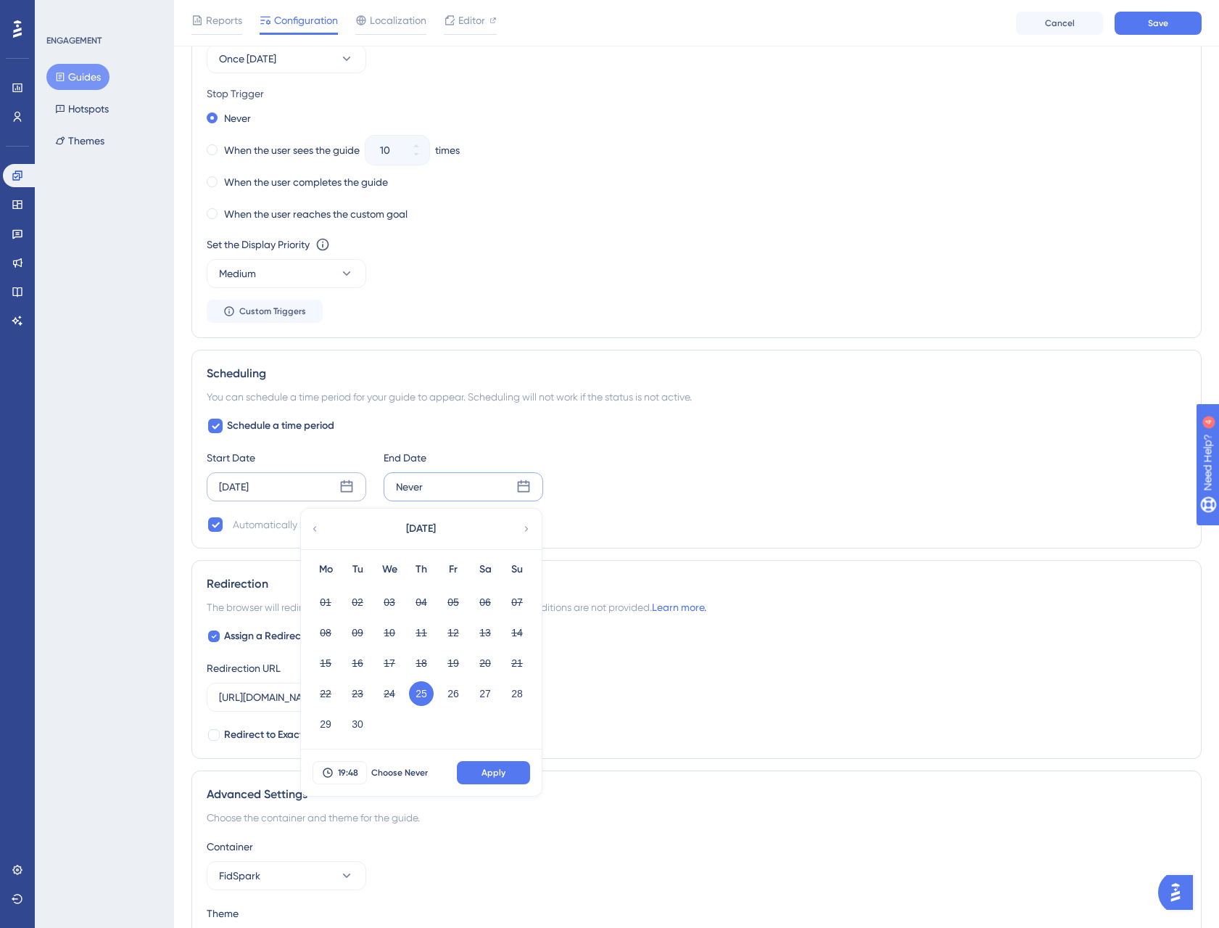 The height and width of the screenshot is (928, 1219). What do you see at coordinates (453, 569) in the screenshot?
I see `div: Fr` at bounding box center [453, 569].